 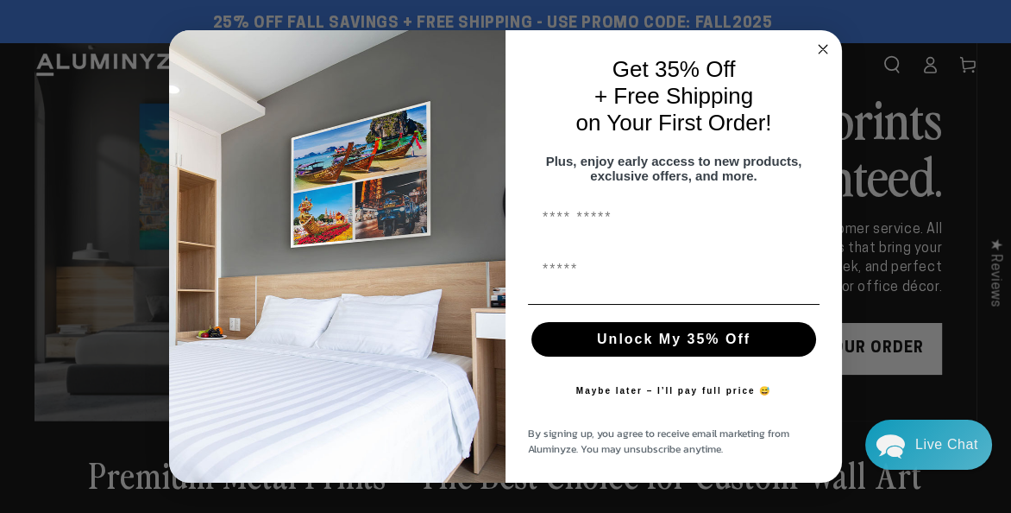 What do you see at coordinates (674, 168) in the screenshot?
I see `span: Plus, enjoy early access to new products, exclusive offers, and more.` at bounding box center [674, 168].